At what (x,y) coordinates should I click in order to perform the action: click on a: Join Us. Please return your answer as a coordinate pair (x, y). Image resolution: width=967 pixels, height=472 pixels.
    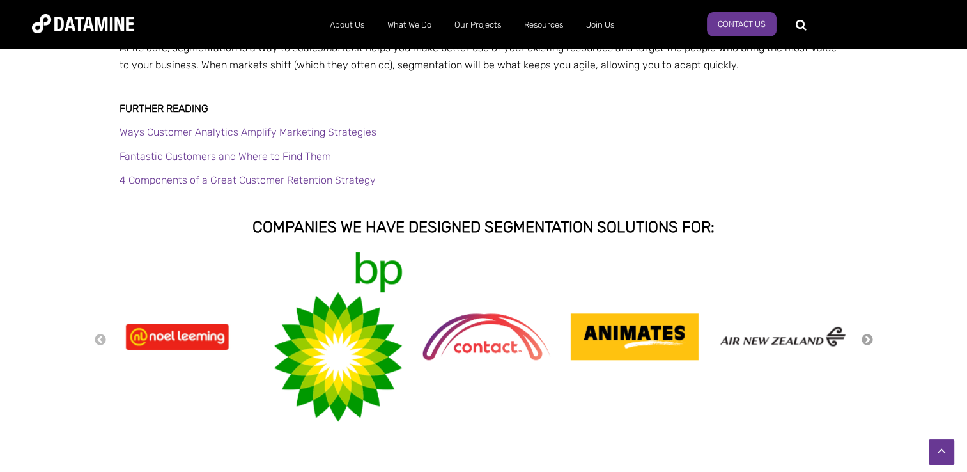
    Looking at the image, I should click on (600, 25).